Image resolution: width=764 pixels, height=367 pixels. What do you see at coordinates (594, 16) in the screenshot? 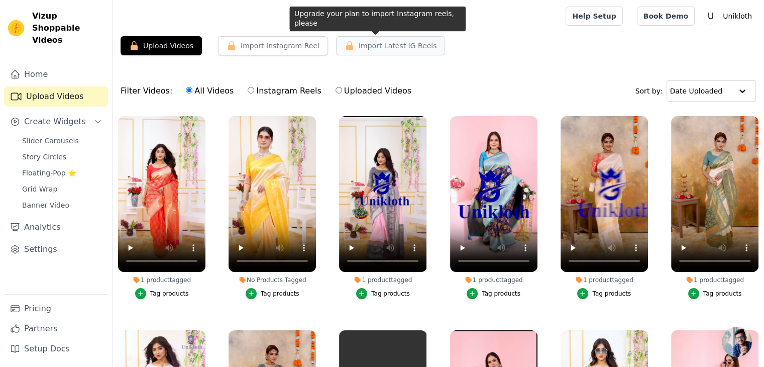
I see `a: Help Setup` at bounding box center [594, 16].